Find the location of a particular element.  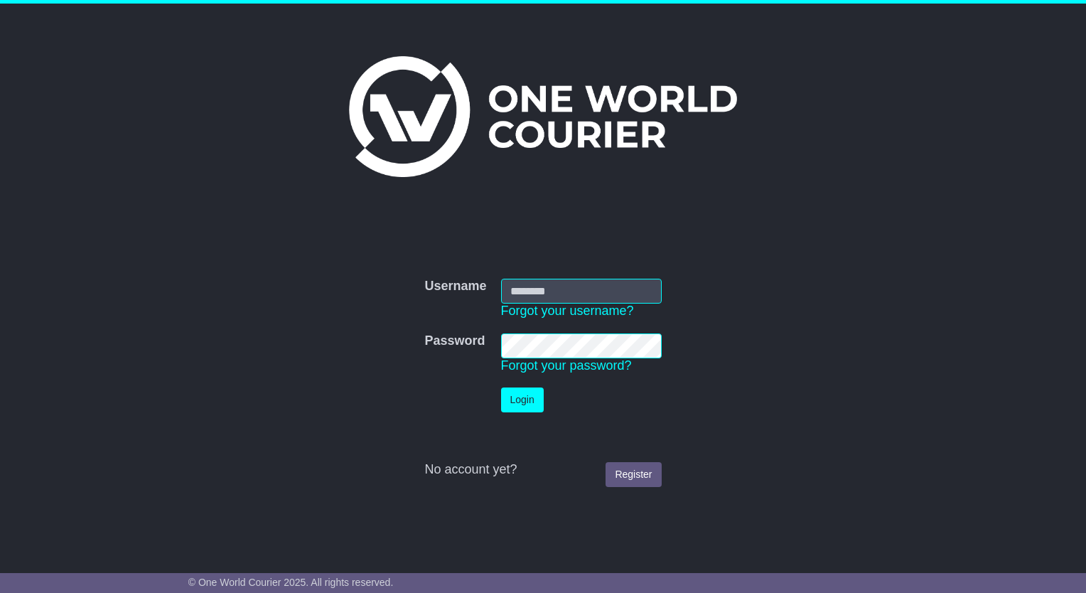

a: Forgot your password? is located at coordinates (567, 365).